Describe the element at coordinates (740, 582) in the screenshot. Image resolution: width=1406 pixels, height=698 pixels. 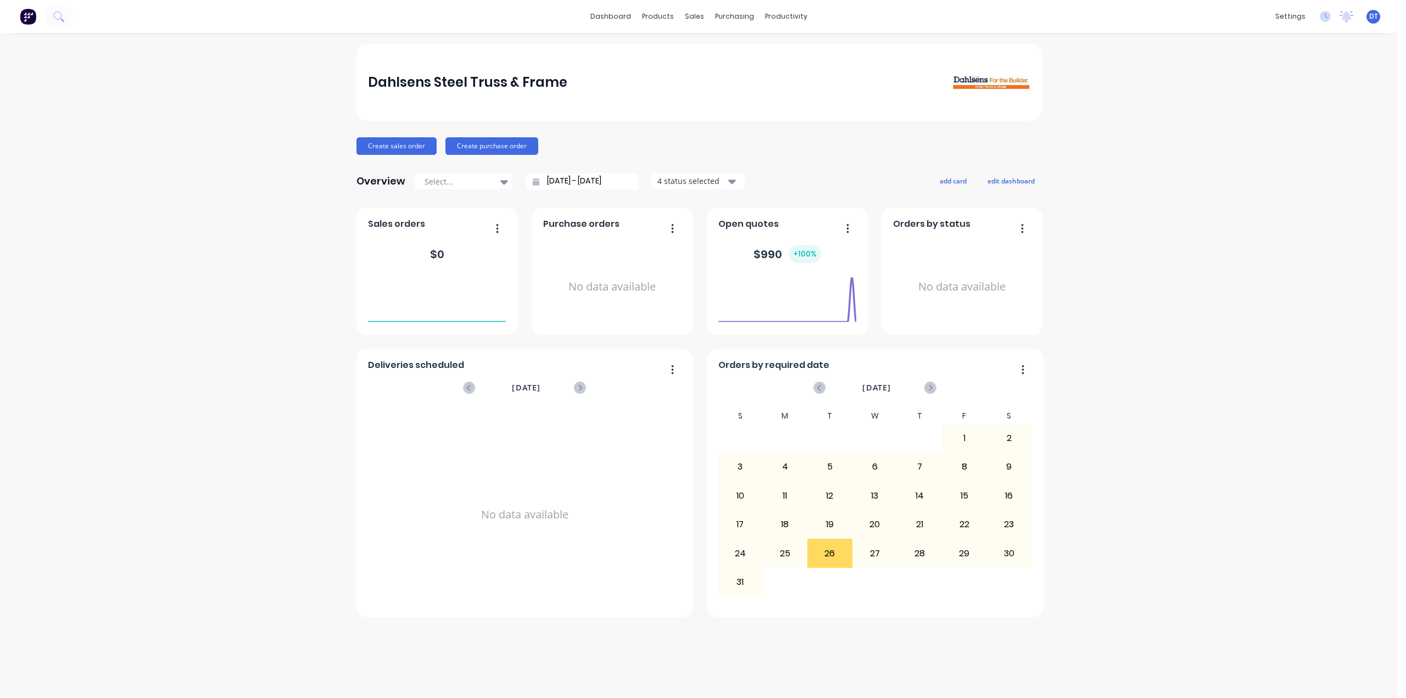
I see `div: 31` at that location.